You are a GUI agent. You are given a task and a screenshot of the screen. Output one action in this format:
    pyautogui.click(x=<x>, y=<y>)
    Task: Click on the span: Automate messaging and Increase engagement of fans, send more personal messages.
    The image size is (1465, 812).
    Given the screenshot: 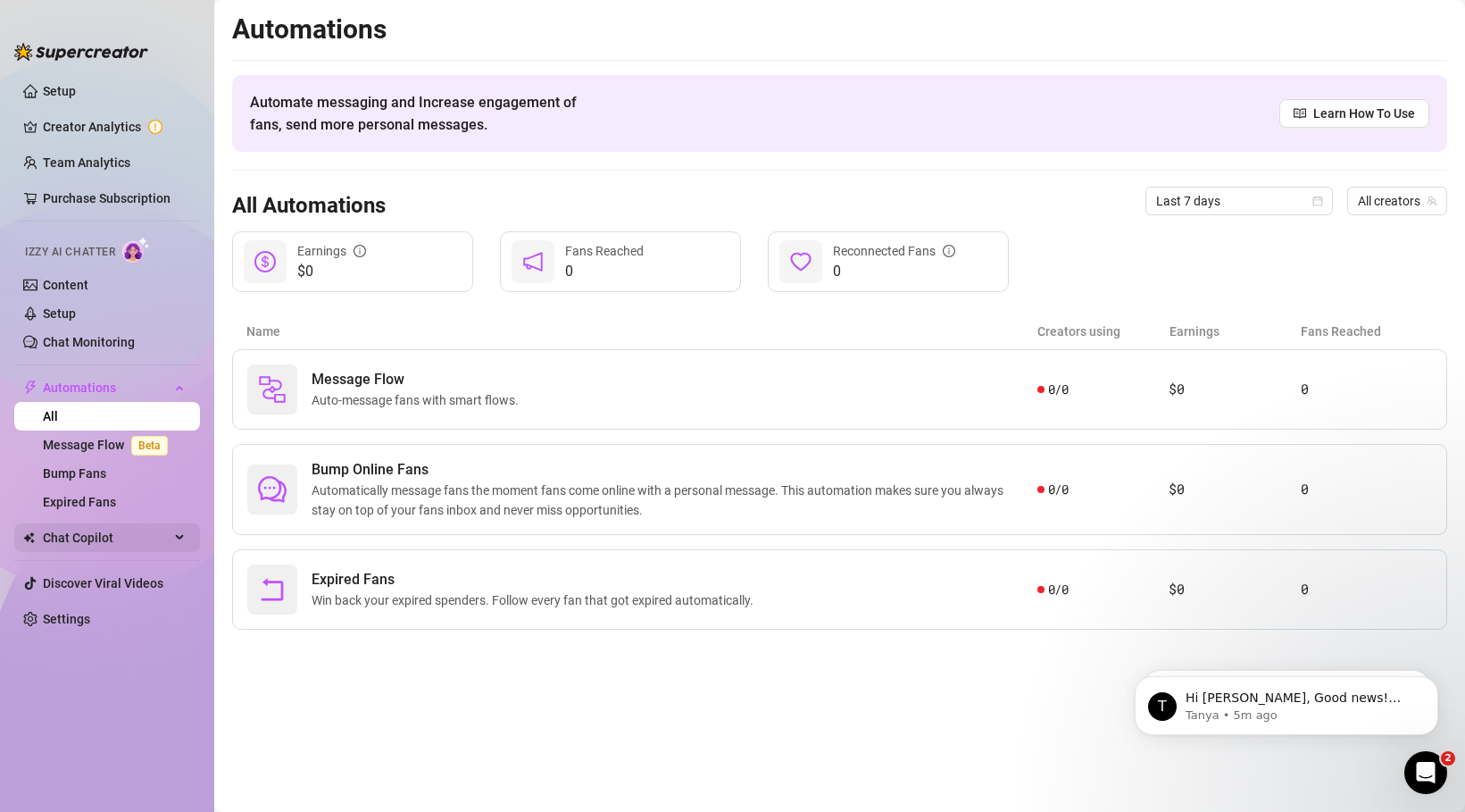 What is the action you would take?
    pyautogui.click(x=422, y=113)
    